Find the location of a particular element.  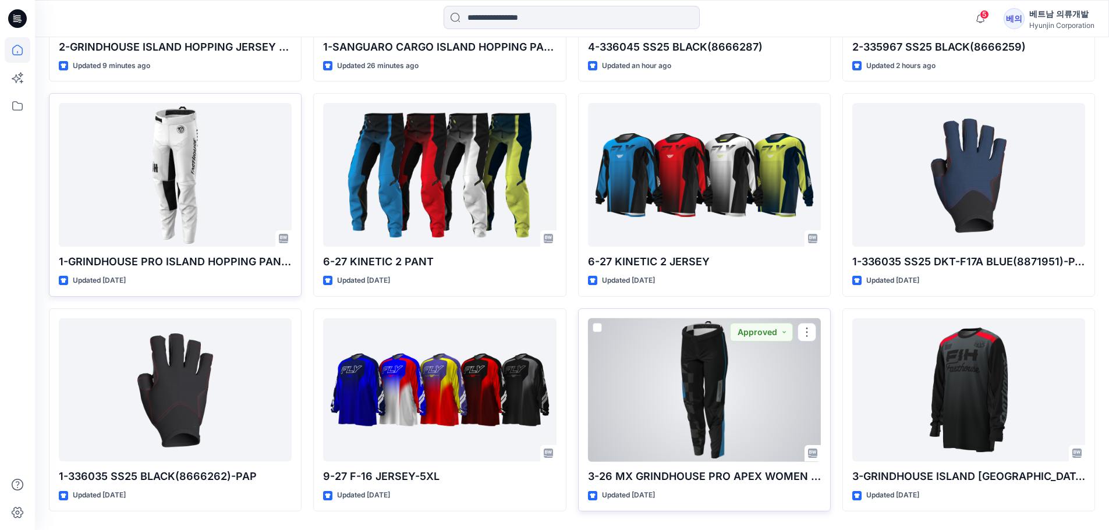

div: 베의 is located at coordinates (1014, 19).